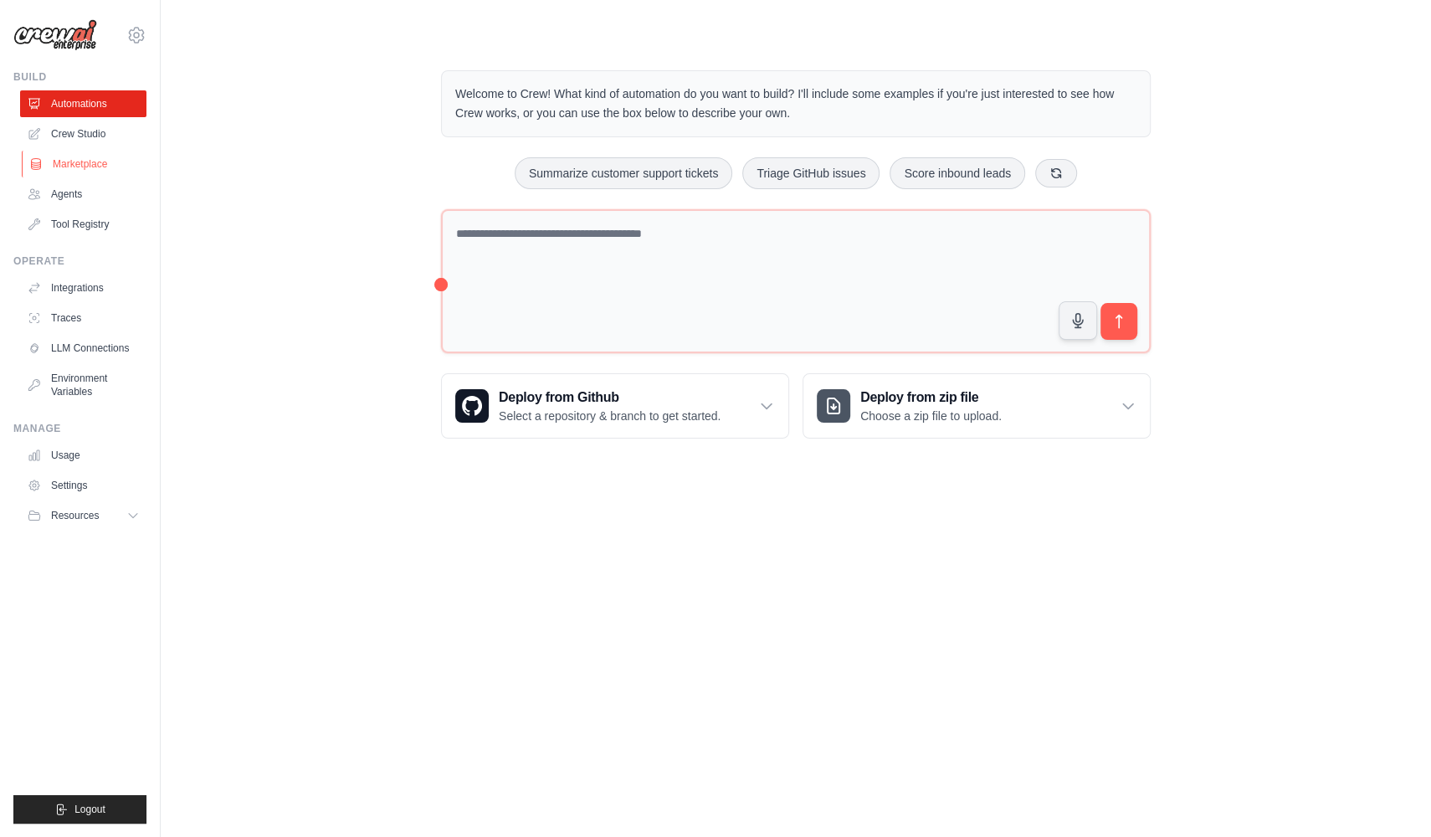 The height and width of the screenshot is (837, 1431). I want to click on button: Resources, so click(83, 516).